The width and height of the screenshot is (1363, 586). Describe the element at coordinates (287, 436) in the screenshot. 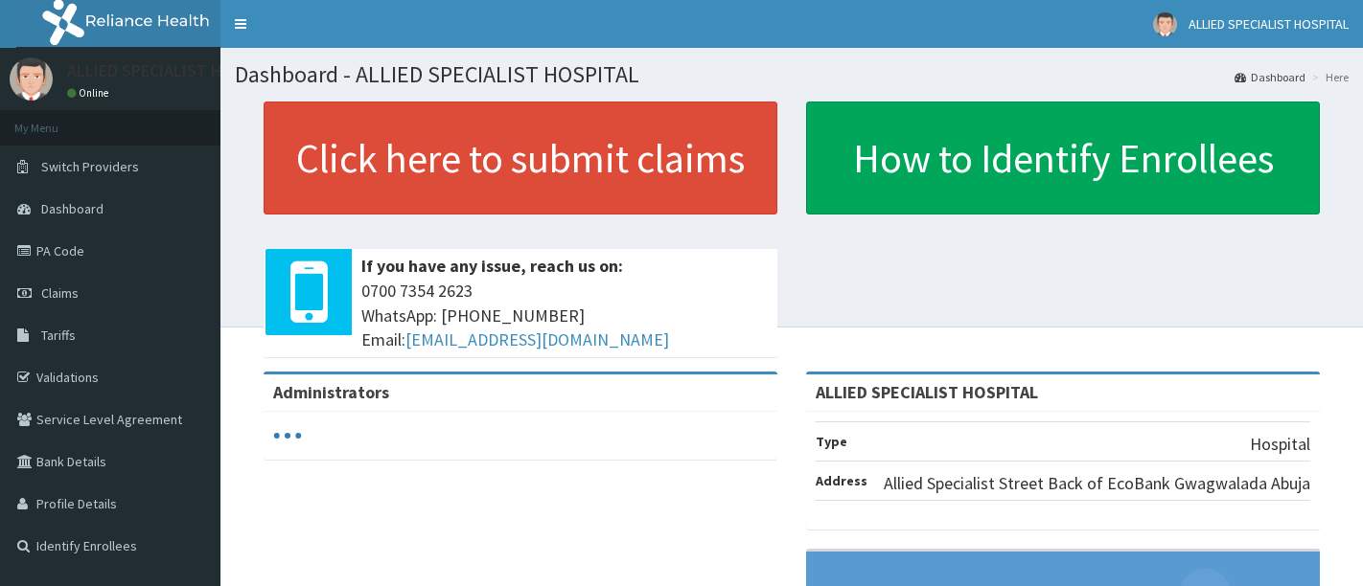

I see `svg: audio-loading` at that location.